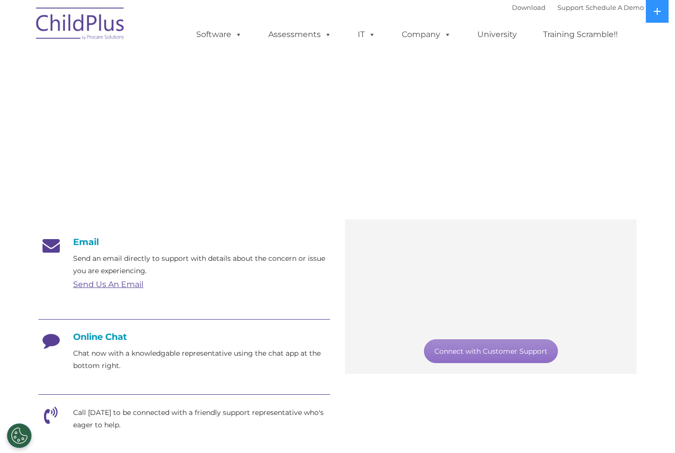 The height and width of the screenshot is (453, 675). I want to click on button: Cookies Settings, so click(19, 436).